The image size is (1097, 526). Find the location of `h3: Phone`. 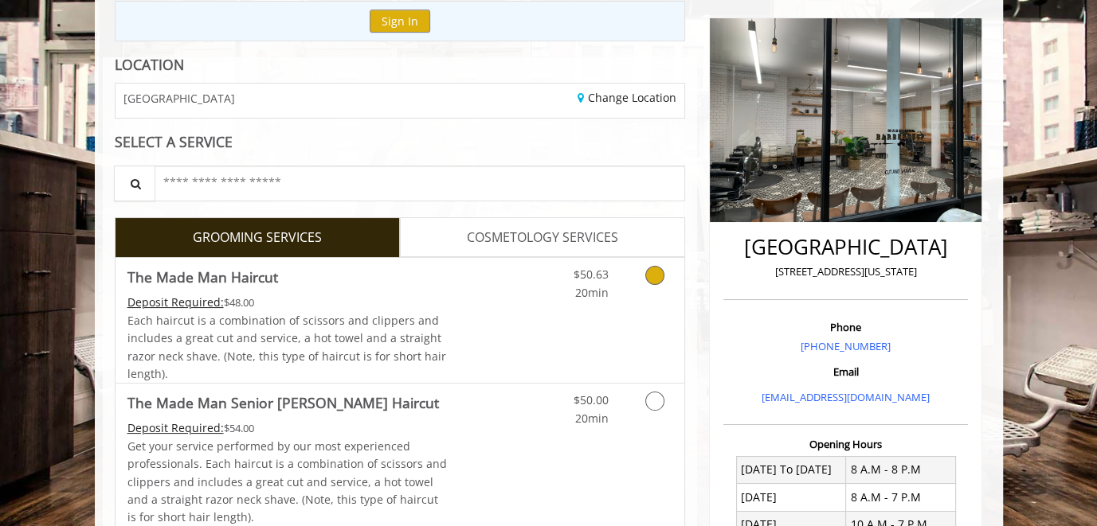

h3: Phone is located at coordinates (845, 327).